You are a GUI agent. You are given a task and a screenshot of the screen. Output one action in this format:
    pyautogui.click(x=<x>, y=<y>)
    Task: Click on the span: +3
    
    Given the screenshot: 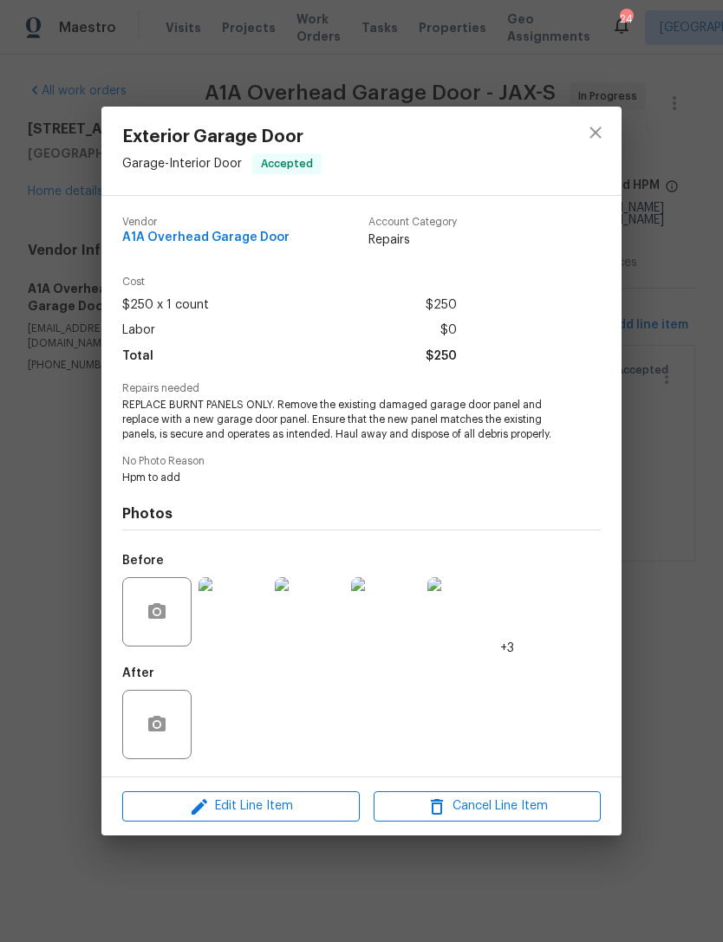 What is the action you would take?
    pyautogui.click(x=507, y=648)
    